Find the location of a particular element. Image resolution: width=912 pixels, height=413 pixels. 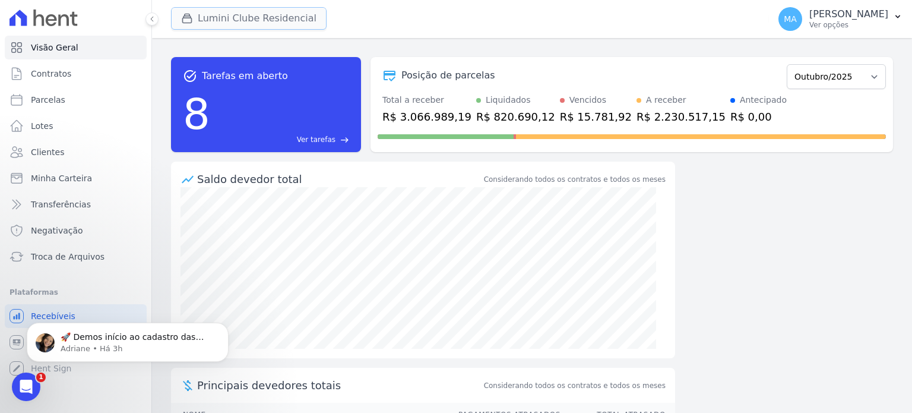

div: message notification from Adriane, Há 3h. 🚀 Demos início ao cadastro das Contas Digitais Arke! In... is located at coordinates (119, 45).